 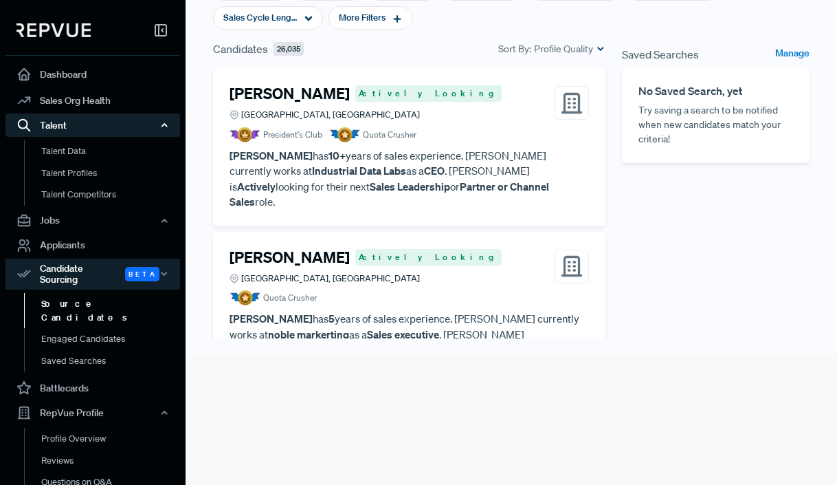 I want to click on a: Talent Profiles, so click(x=111, y=173).